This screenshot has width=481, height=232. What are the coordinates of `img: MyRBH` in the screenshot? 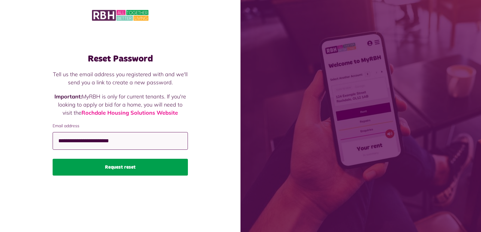 It's located at (120, 15).